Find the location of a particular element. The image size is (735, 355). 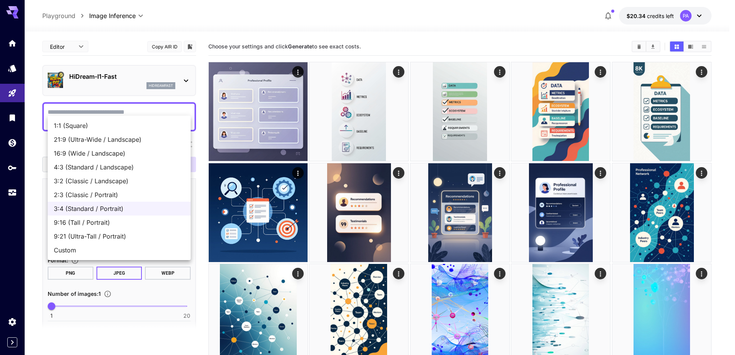

span: Custom is located at coordinates (119, 250).